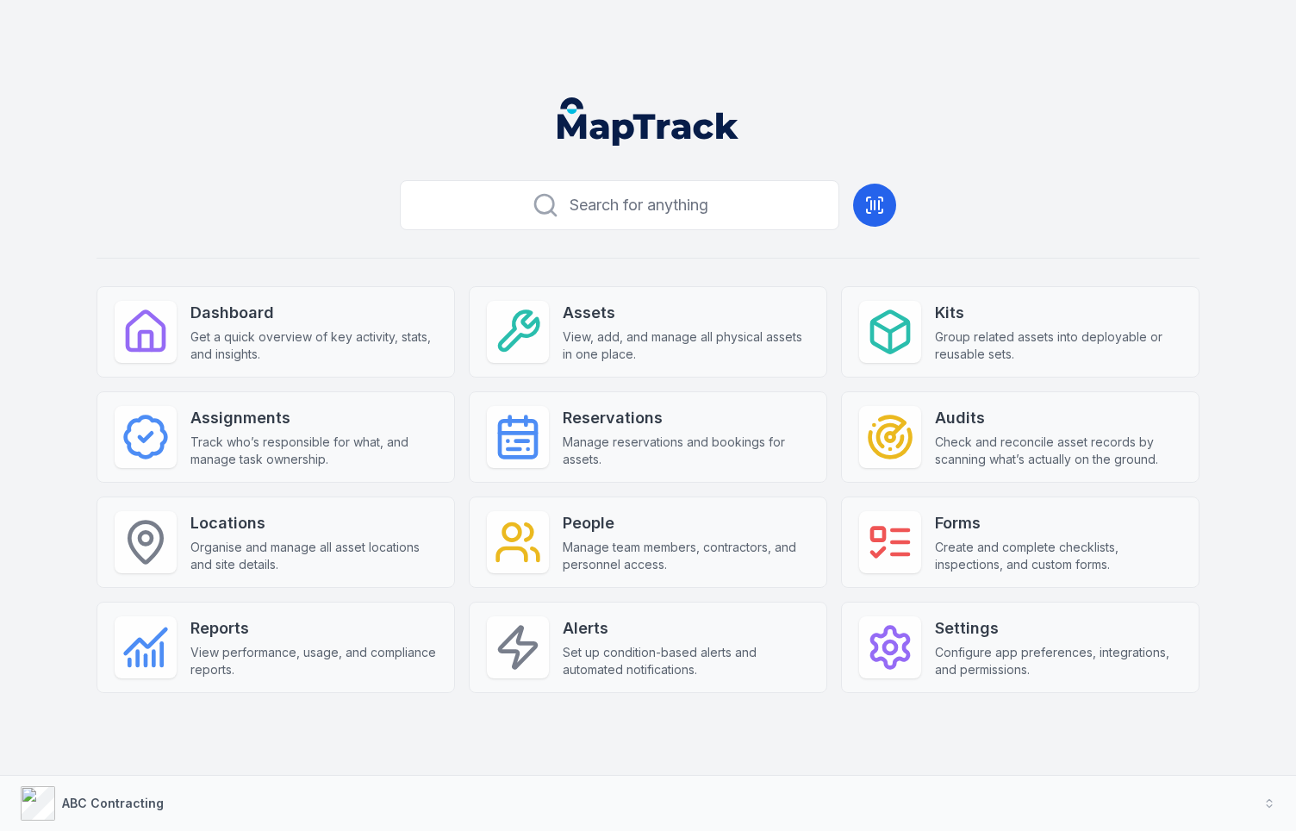  What do you see at coordinates (686, 628) in the screenshot?
I see `strong: Alerts` at bounding box center [686, 628].